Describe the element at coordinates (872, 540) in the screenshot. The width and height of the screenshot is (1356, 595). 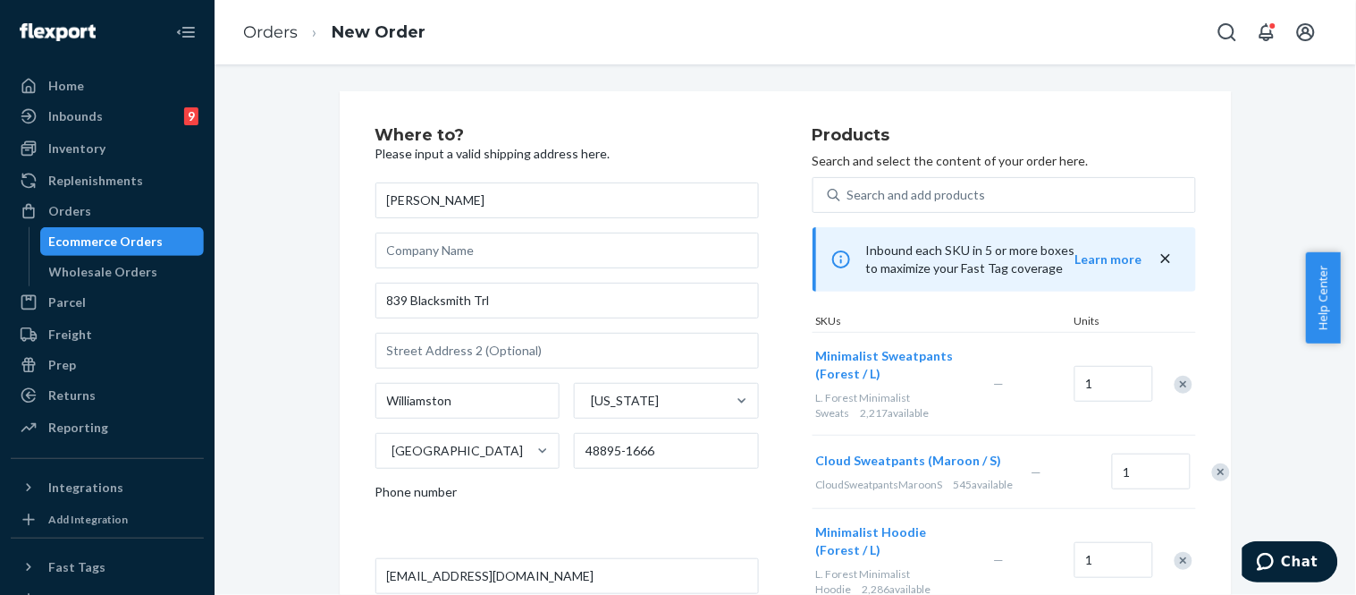
I see `span: Minimalist Hoodie (Forest / L)` at that location.